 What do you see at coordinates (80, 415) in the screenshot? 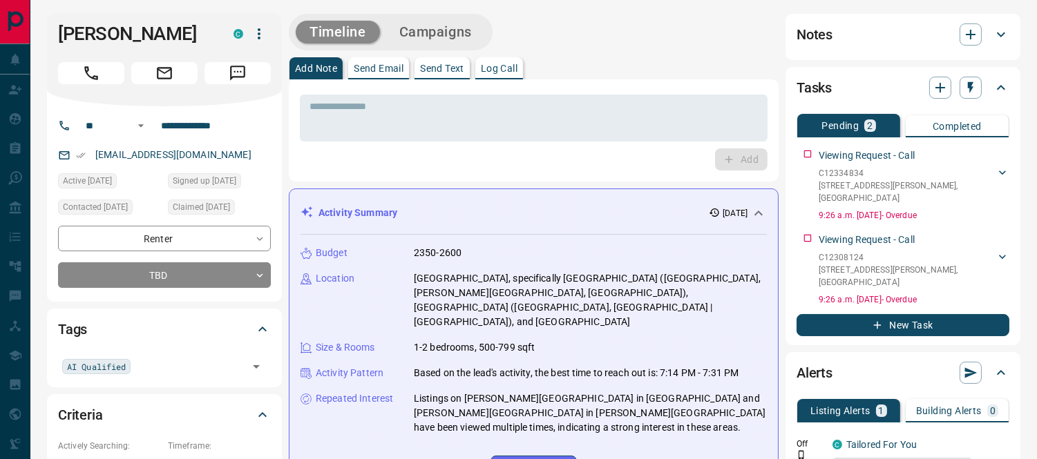
I see `h2: Criteria` at bounding box center [80, 415].